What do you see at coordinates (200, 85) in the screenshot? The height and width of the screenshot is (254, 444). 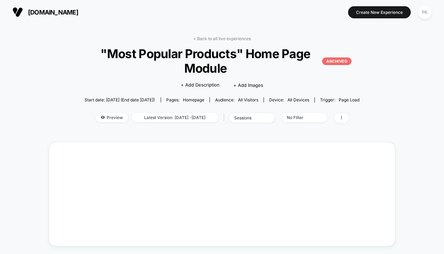 I see `span: + Add Description` at bounding box center [200, 85].